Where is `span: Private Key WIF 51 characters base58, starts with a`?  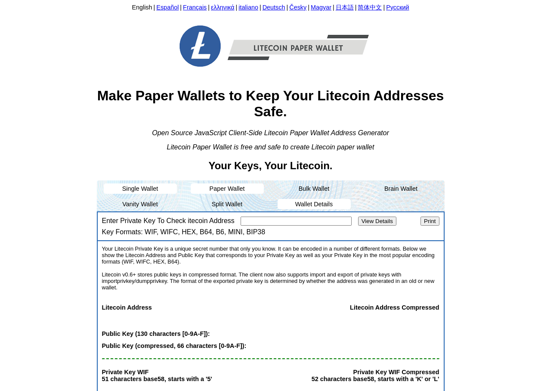
span: Private Key WIF 51 characters base58, starts with a is located at coordinates (153, 375).